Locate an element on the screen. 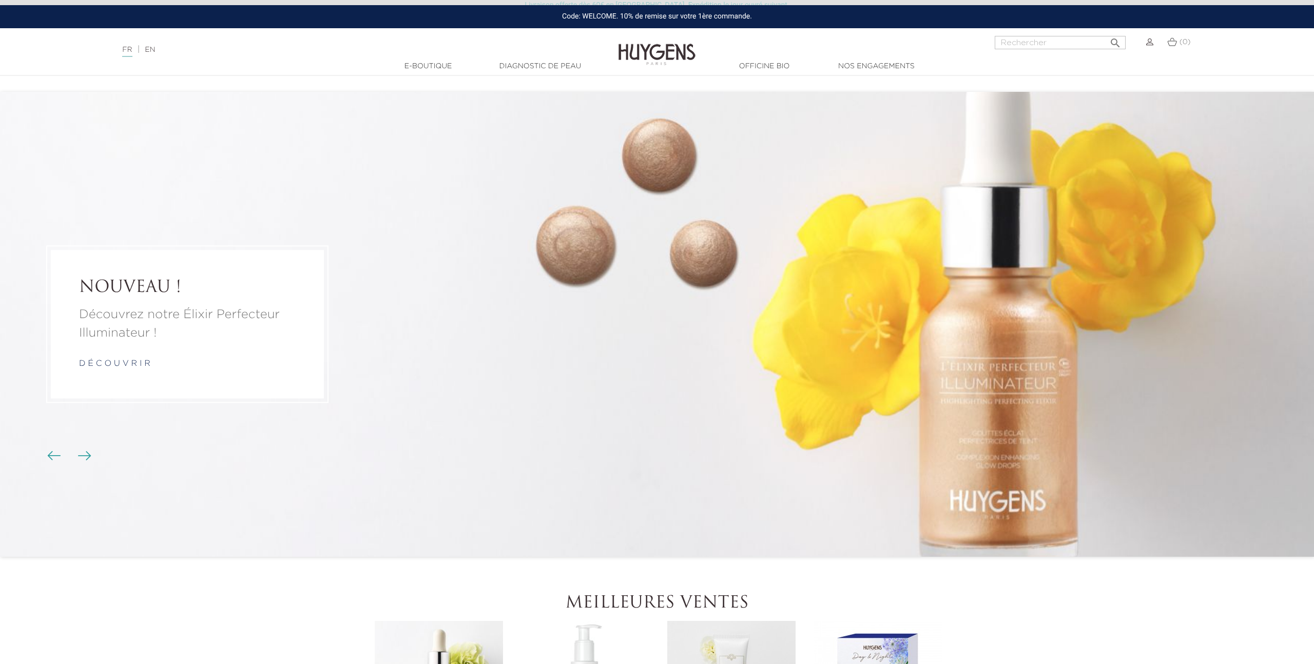 This screenshot has height=664, width=1314. a: NOUVEAU ! is located at coordinates (187, 288).